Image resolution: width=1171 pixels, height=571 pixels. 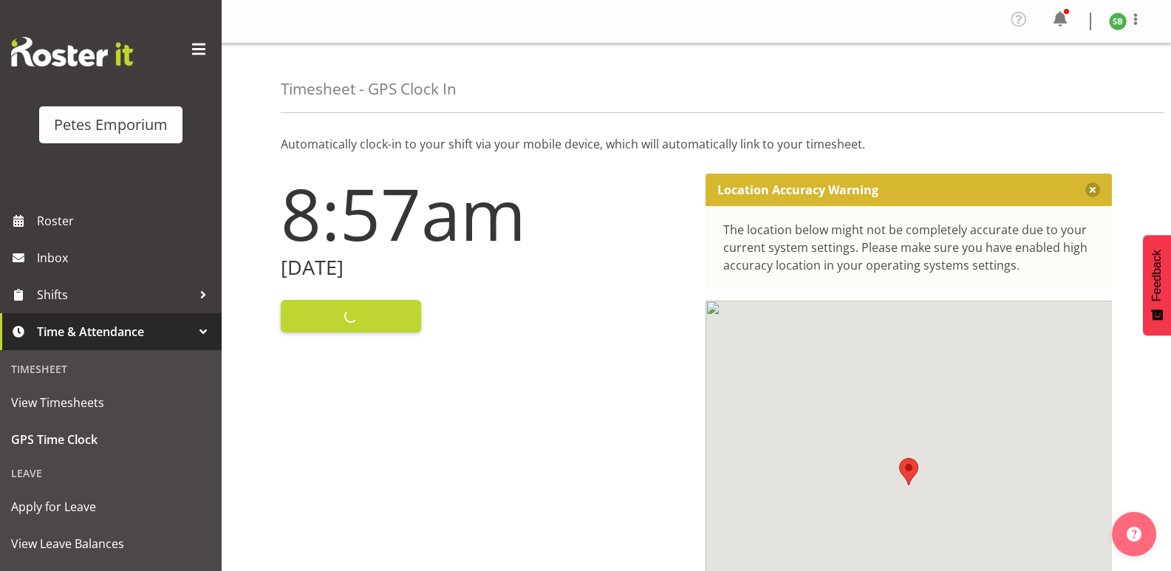 What do you see at coordinates (114, 295) in the screenshot?
I see `span: Shifts` at bounding box center [114, 295].